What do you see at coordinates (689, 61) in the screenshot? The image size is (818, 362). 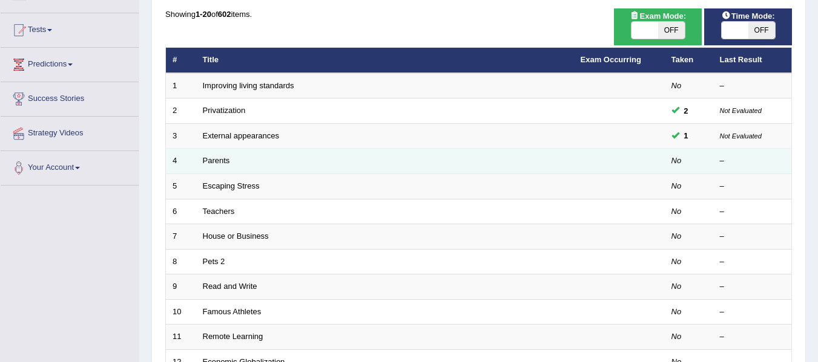 I see `th: Taken` at bounding box center [689, 61].